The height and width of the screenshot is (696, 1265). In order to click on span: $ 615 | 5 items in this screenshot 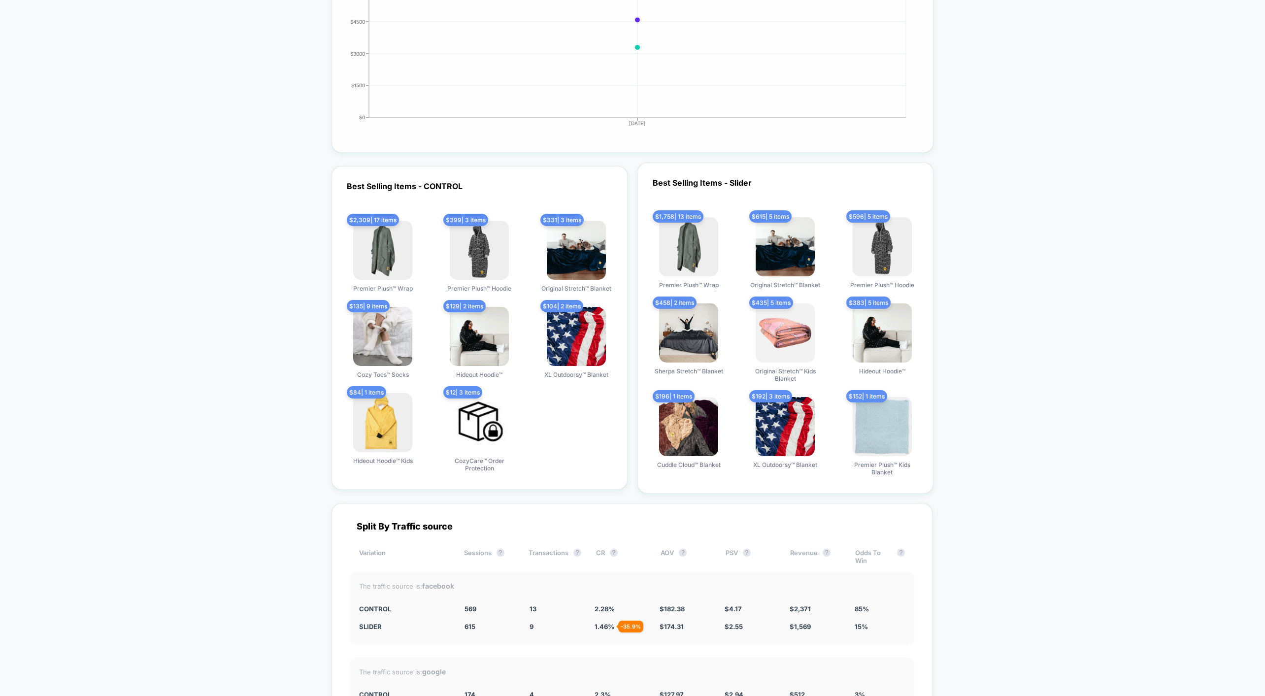, I will do `click(771, 216)`.